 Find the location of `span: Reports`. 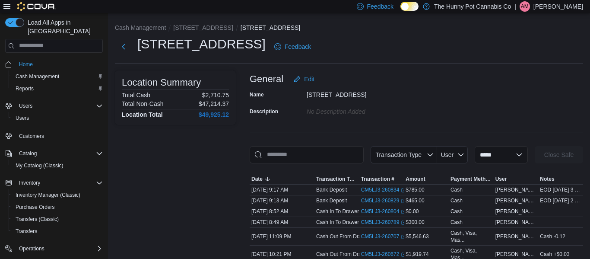

span: Reports is located at coordinates (57, 89).